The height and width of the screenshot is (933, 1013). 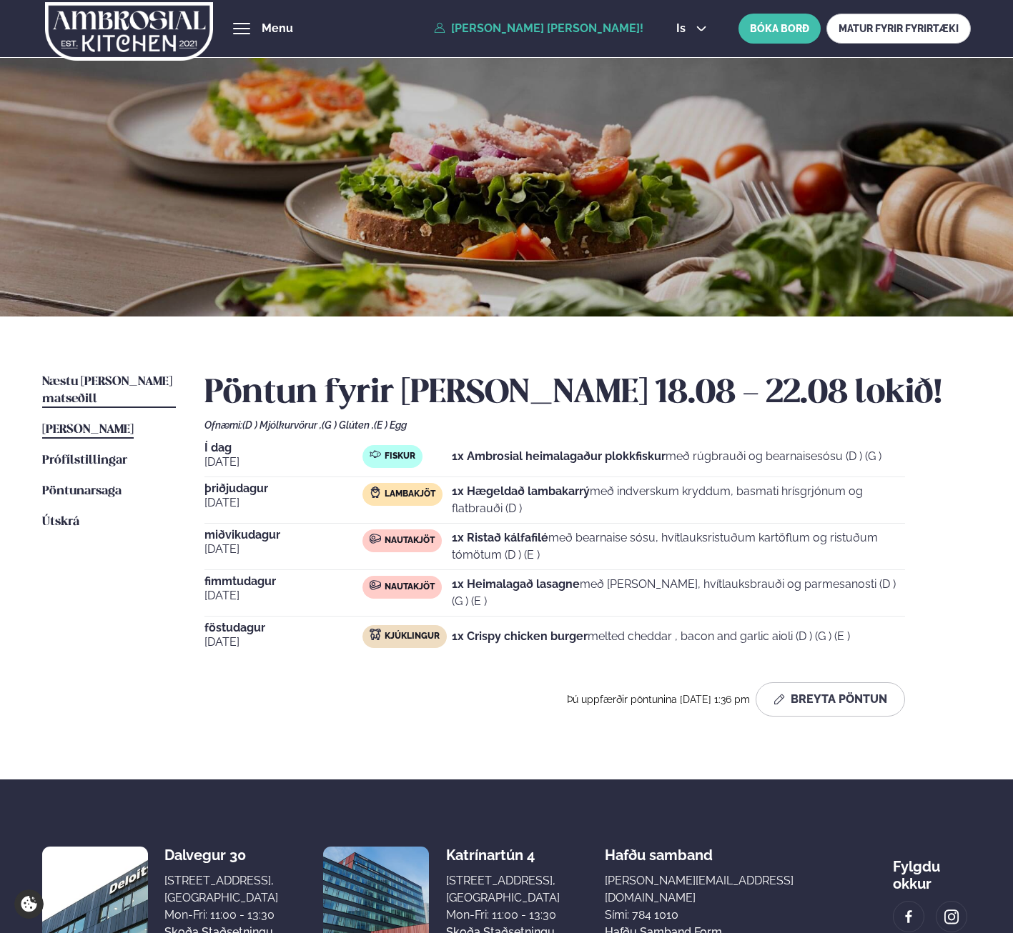 I want to click on span: (G ) Glúten ,, so click(x=347, y=425).